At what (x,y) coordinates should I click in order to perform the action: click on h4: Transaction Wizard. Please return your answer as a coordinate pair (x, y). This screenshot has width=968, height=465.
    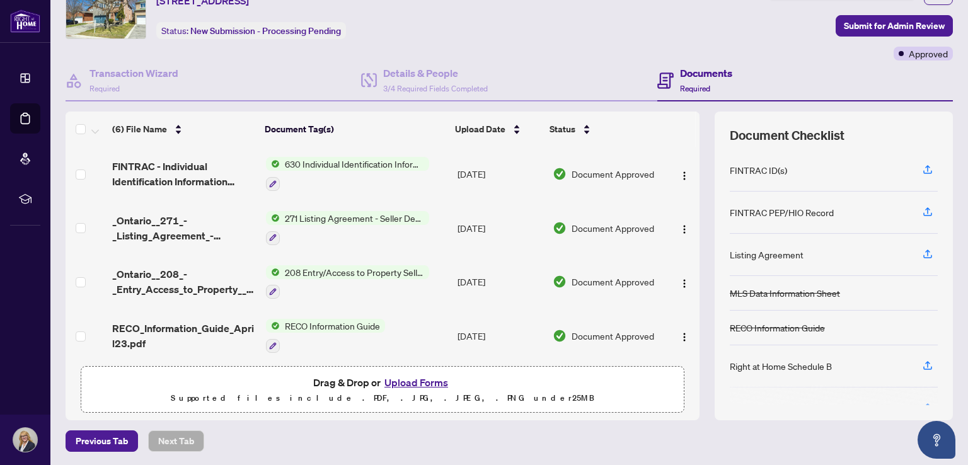
    Looking at the image, I should click on (134, 73).